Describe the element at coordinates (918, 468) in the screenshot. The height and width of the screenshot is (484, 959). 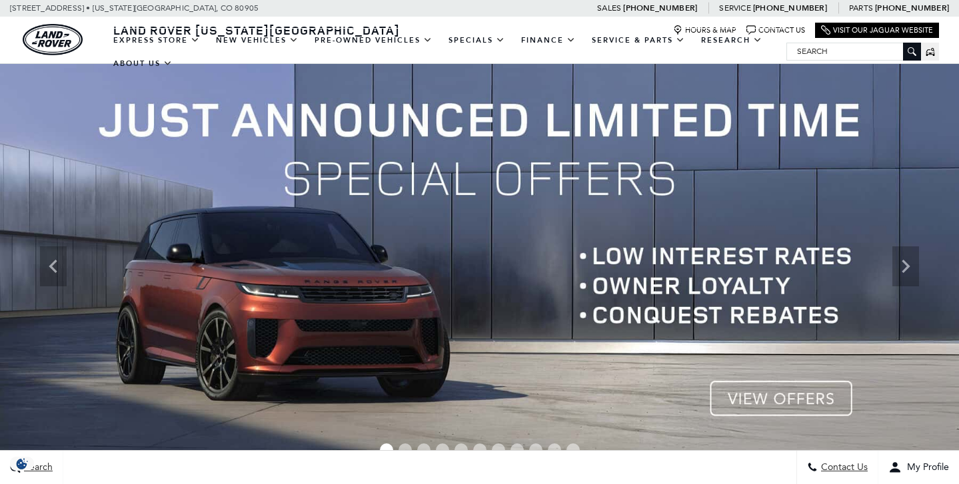
I see `button: Open user profile menu` at that location.